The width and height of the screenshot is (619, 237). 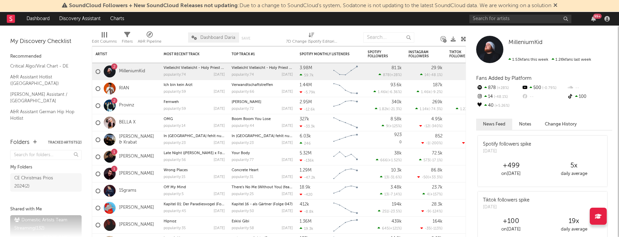 I want to click on a: Kapitel 01: Der Paradiesvogel (Folge 165), so click(x=199, y=204).